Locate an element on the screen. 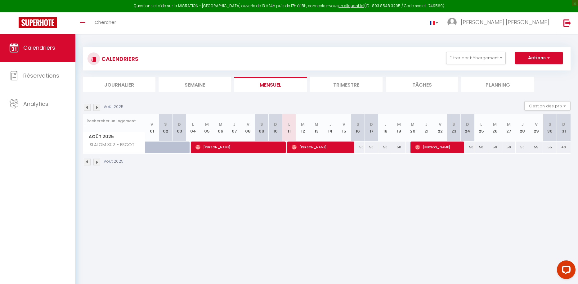  th: 13 is located at coordinates (316, 127).